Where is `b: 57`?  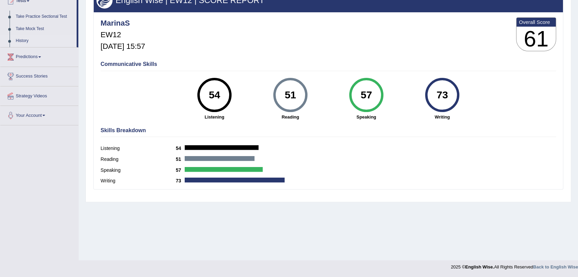 b: 57 is located at coordinates (180, 170).